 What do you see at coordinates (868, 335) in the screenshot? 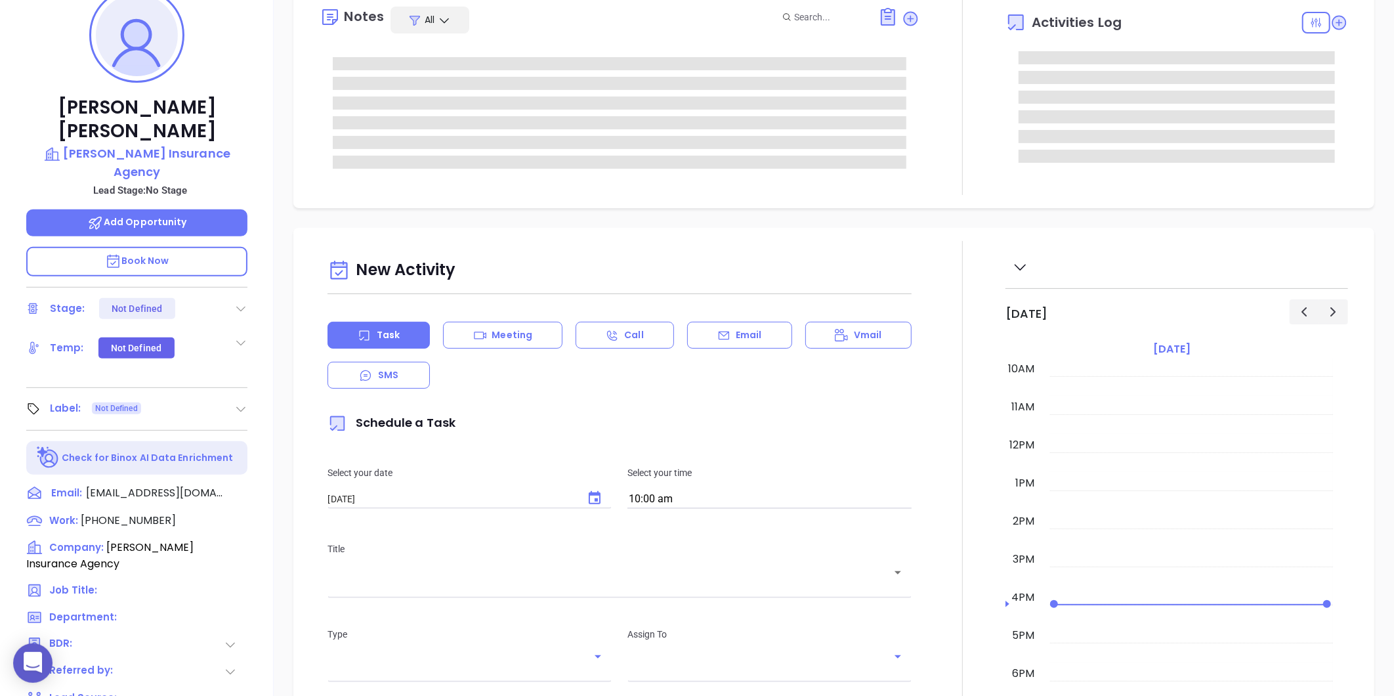
I see `p: Vmail` at bounding box center [868, 335].